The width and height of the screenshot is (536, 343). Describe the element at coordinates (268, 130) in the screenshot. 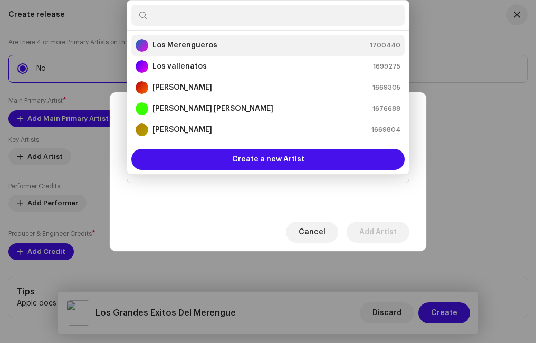

I see `li: Luisa Maria Guell` at that location.